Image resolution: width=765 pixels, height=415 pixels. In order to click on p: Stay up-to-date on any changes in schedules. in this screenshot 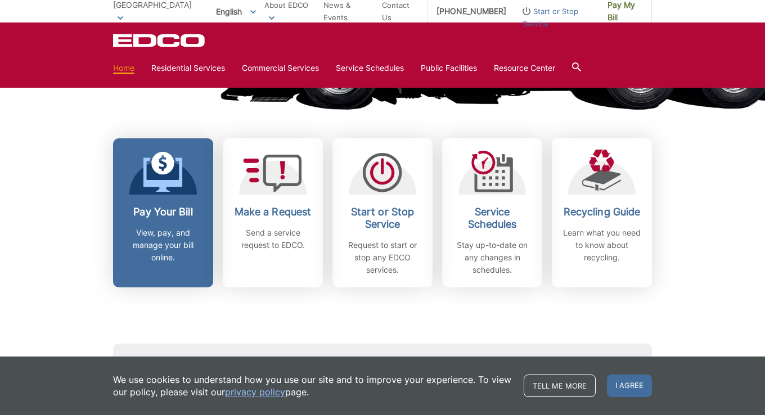, I will do `click(492, 258)`.